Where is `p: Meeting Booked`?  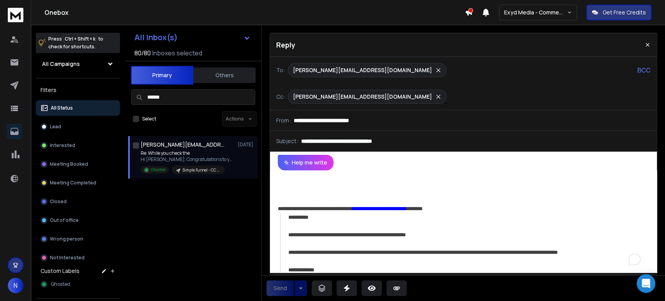 p: Meeting Booked is located at coordinates (69, 164).